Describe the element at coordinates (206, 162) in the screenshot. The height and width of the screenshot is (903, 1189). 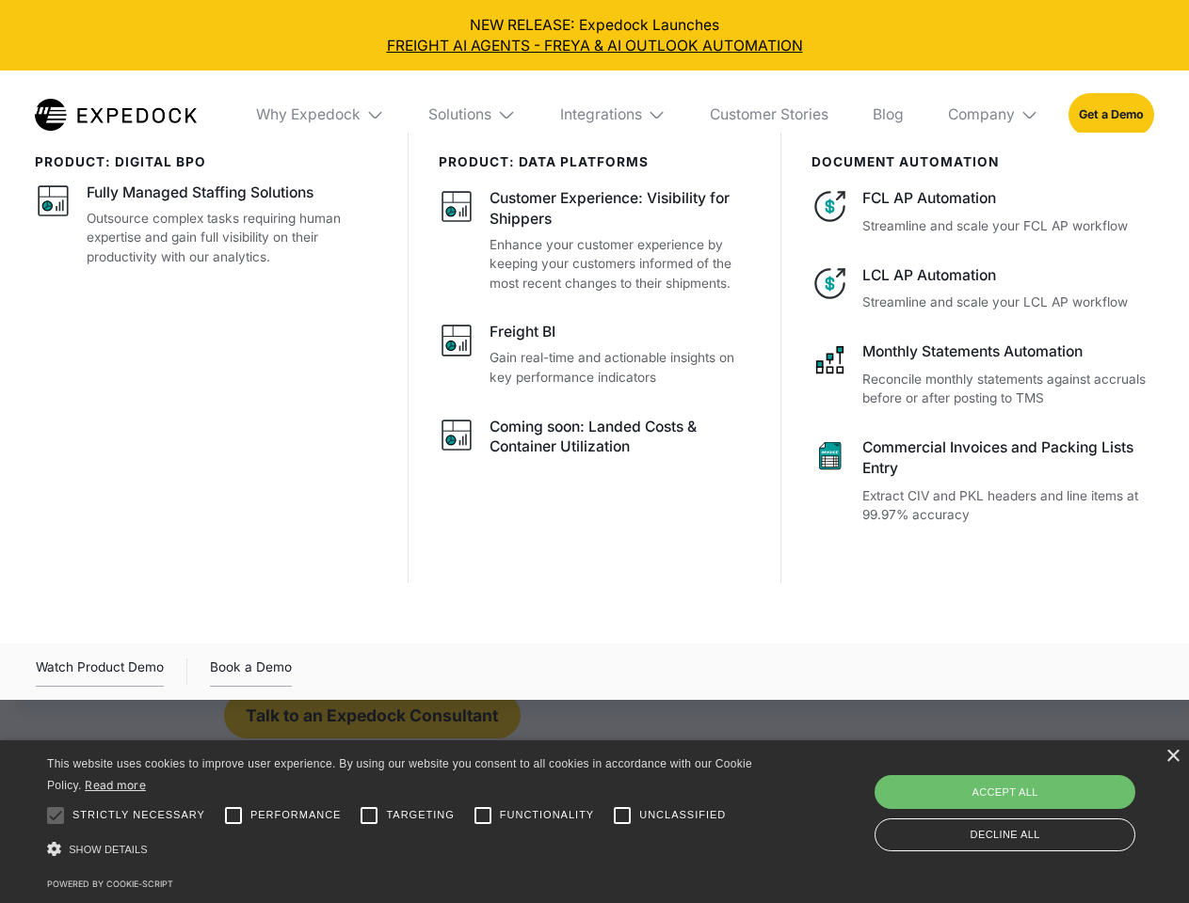
I see `div: product: digital bpo` at that location.